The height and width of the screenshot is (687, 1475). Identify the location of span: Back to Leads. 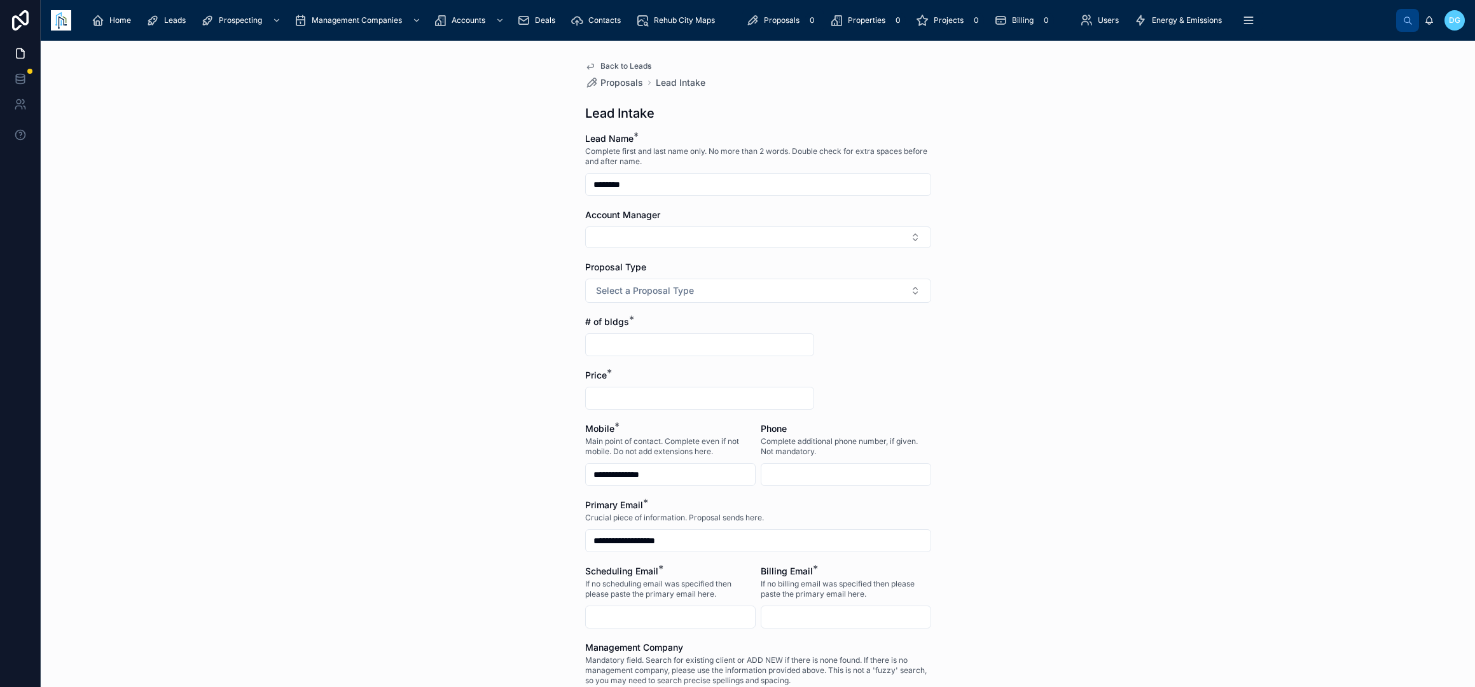
(626, 66).